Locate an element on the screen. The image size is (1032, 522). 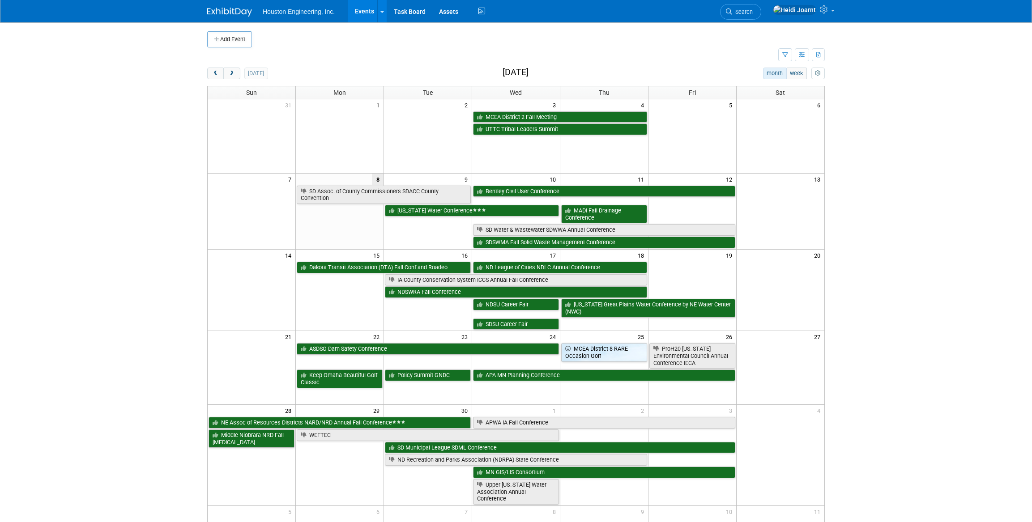
a: MADI Fall Drainage Conference is located at coordinates (604, 214).